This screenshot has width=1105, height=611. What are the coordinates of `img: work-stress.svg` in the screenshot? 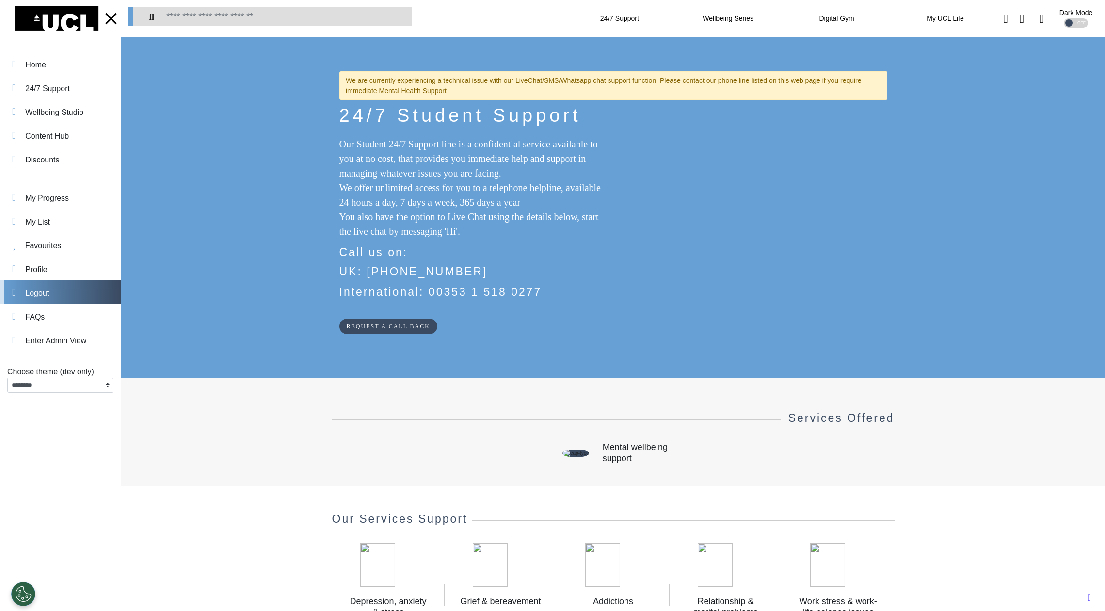 It's located at (837, 565).